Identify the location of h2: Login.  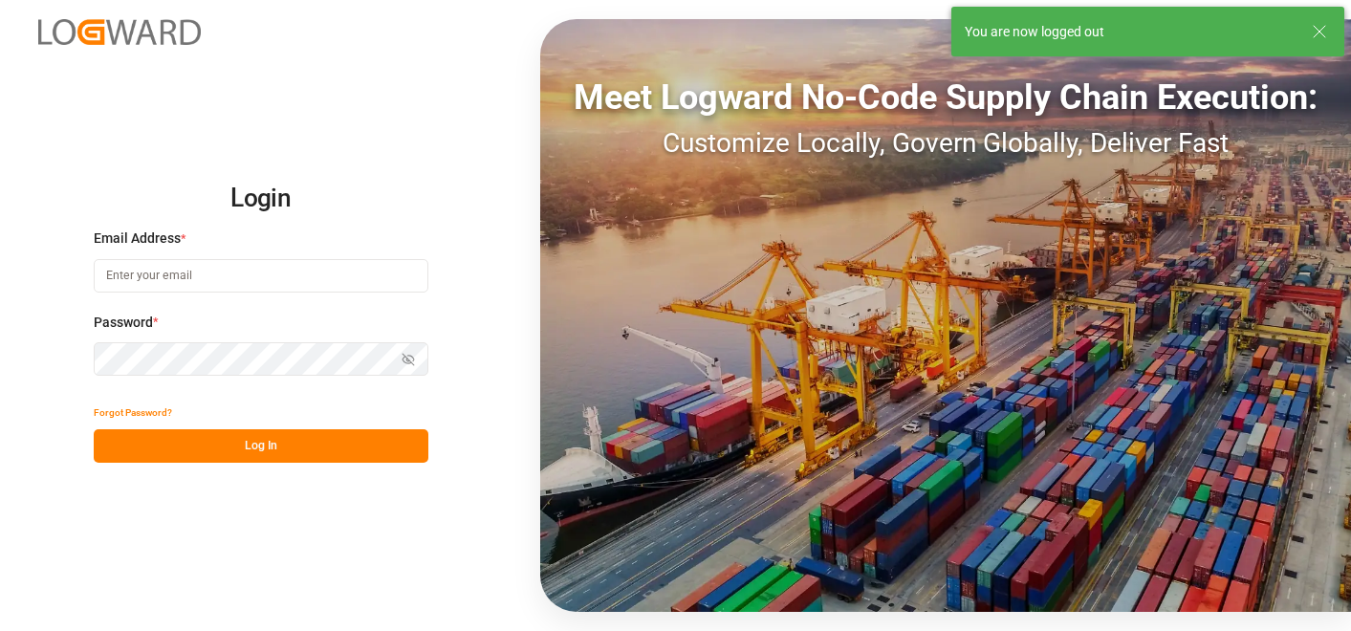
(261, 199).